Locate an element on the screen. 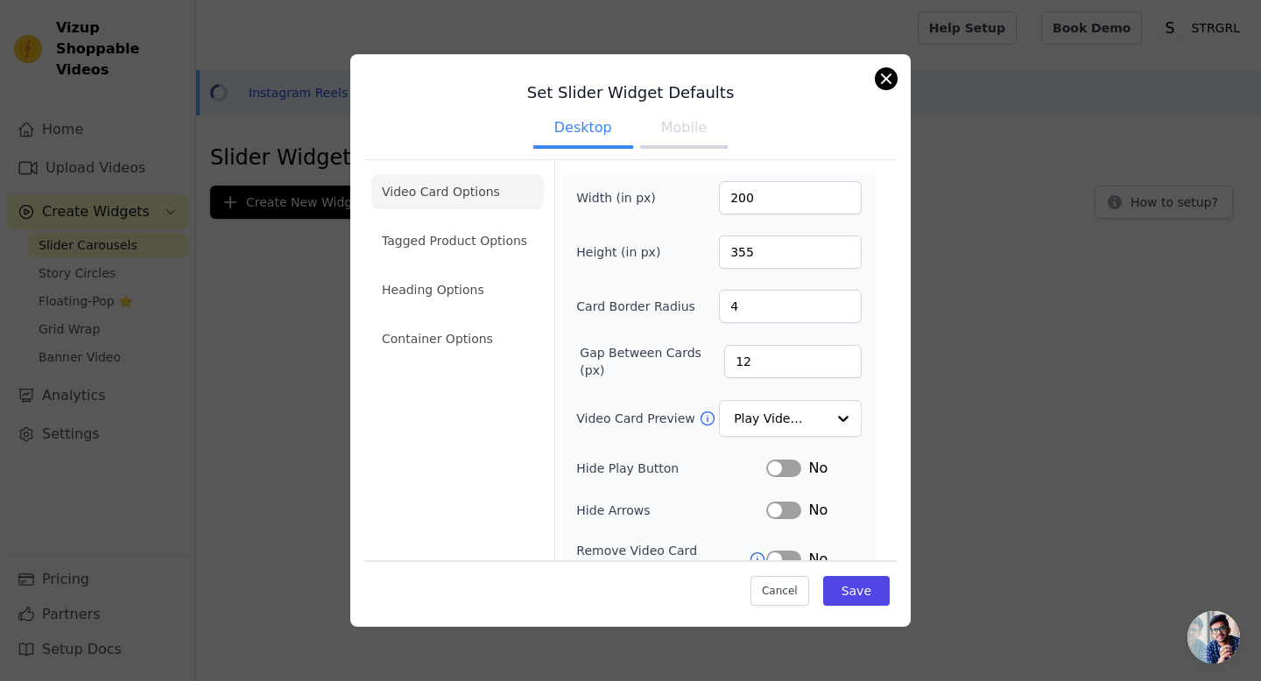 Image resolution: width=1261 pixels, height=681 pixels. button: Mobile is located at coordinates (684, 130).